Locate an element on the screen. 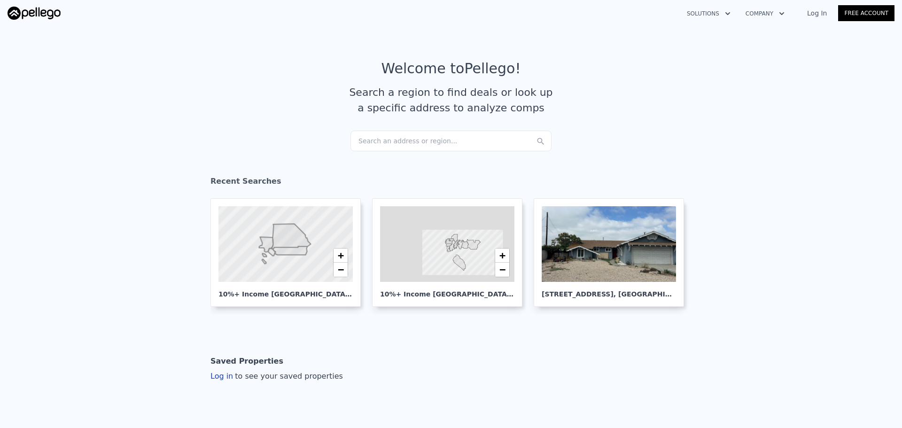 The width and height of the screenshot is (902, 428). button: Solutions is located at coordinates (709, 14).